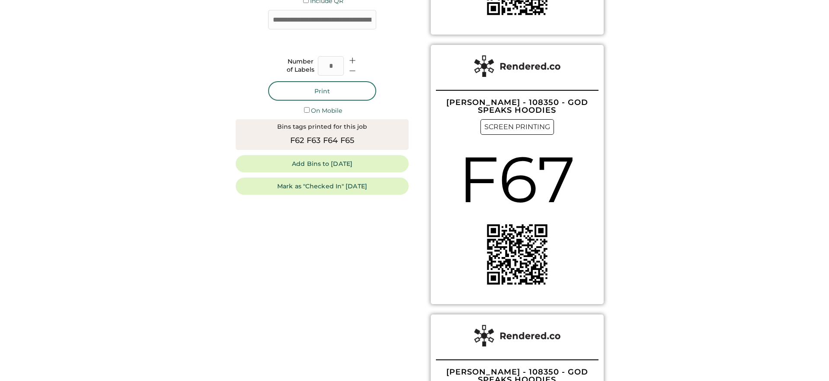  What do you see at coordinates (322, 141) in the screenshot?
I see `div: F62 F63 F64 F65` at bounding box center [322, 141].